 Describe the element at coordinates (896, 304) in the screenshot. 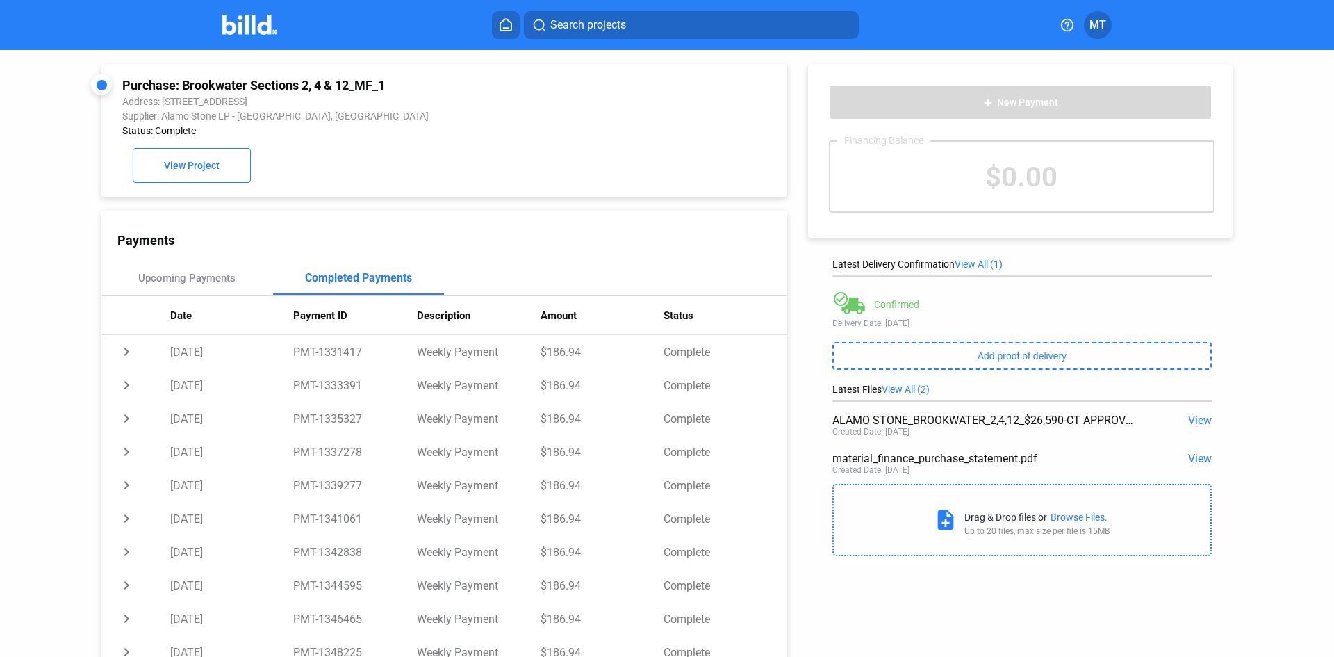

I see `div: Confirmed` at that location.